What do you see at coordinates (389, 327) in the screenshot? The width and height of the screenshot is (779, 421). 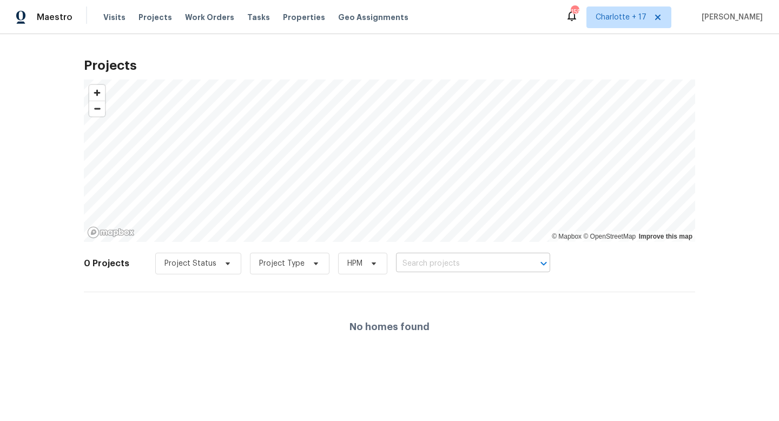 I see `h4: No homes found` at bounding box center [389, 327].